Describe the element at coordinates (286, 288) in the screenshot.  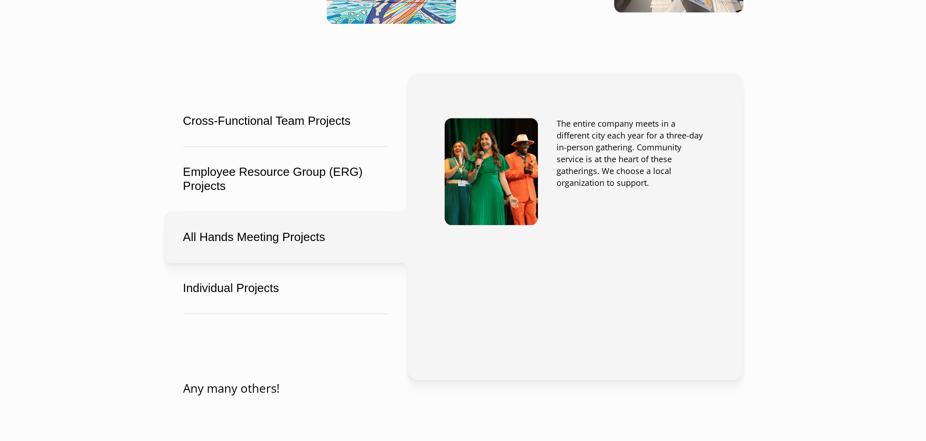
I see `button: Individual Projects` at that location.